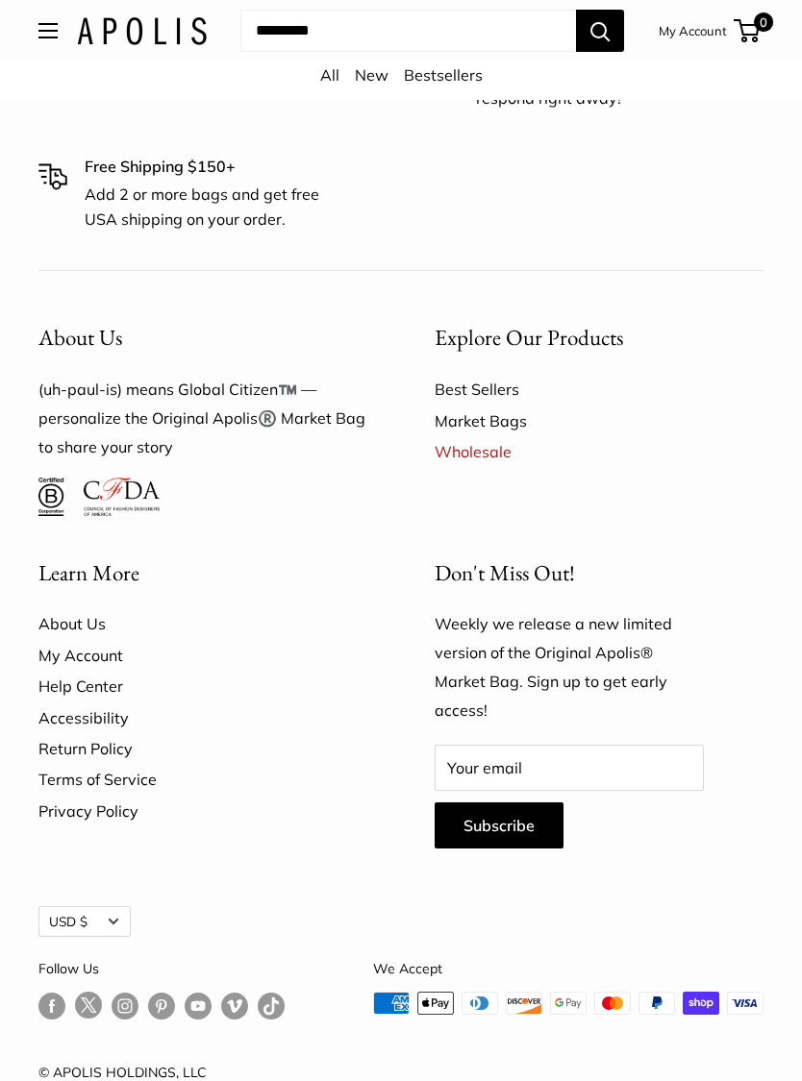 The image size is (802, 1081). I want to click on p: Free Shipping $150+, so click(218, 167).